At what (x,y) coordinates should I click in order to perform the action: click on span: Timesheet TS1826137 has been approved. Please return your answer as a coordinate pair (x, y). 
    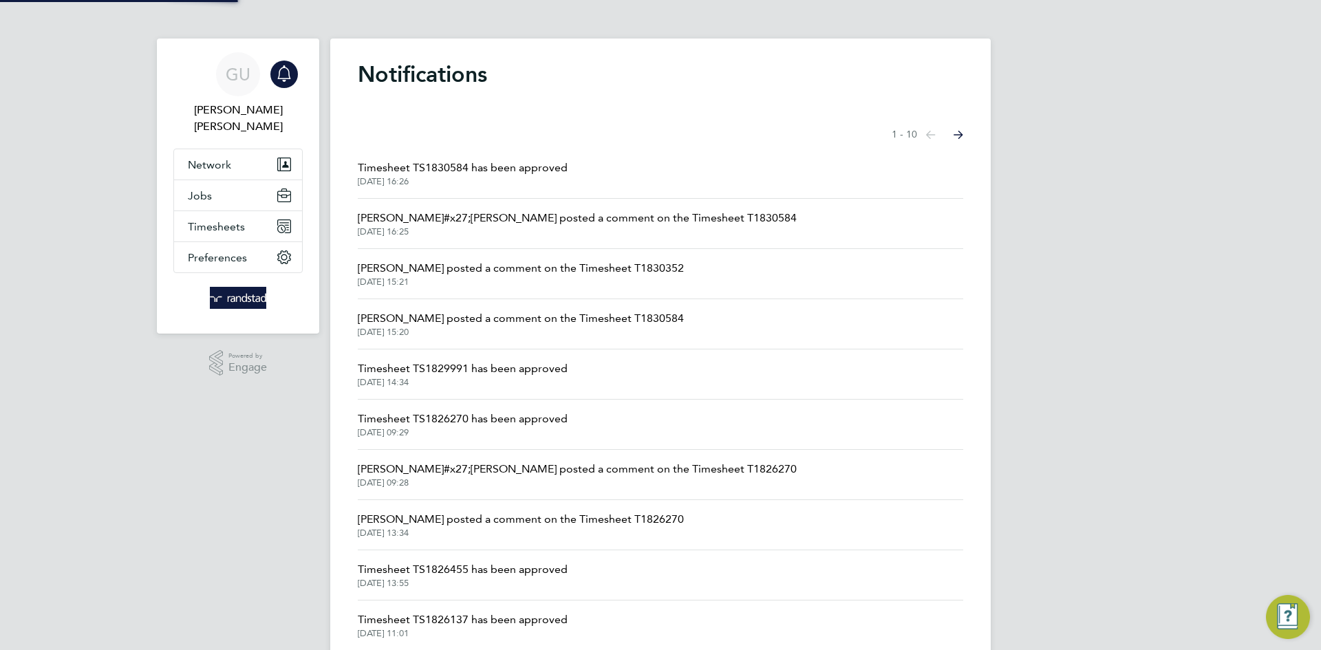
    Looking at the image, I should click on (462, 620).